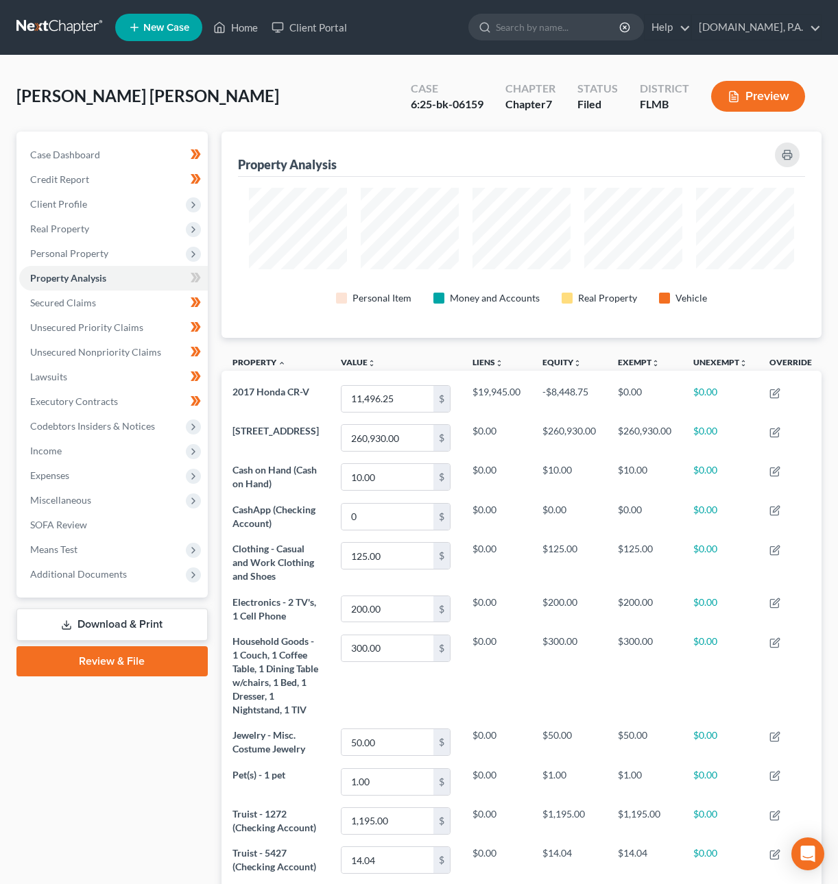  I want to click on span: Income, so click(46, 450).